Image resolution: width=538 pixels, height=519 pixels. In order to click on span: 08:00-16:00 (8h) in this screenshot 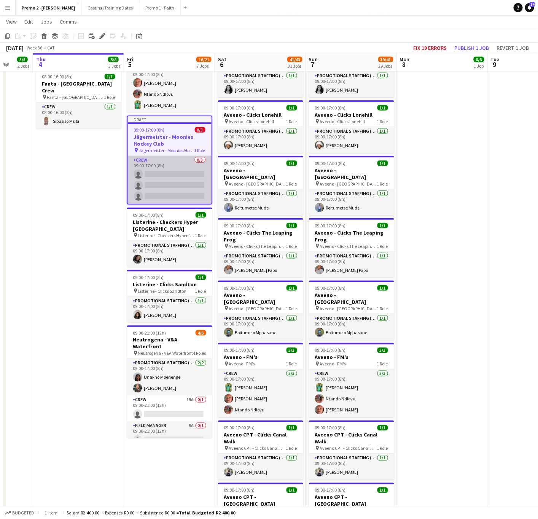, I will do `click(57, 76)`.